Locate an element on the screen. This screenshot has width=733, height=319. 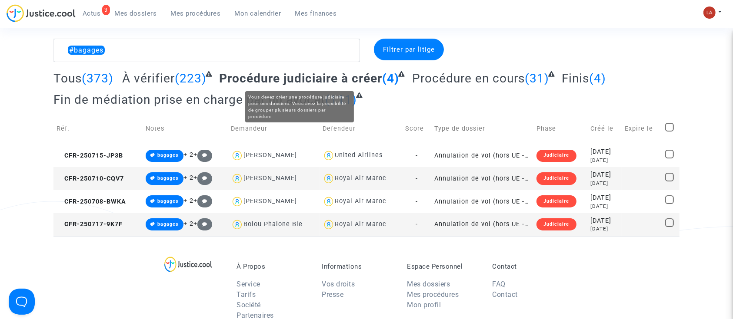
td: Score is located at coordinates (416, 129).